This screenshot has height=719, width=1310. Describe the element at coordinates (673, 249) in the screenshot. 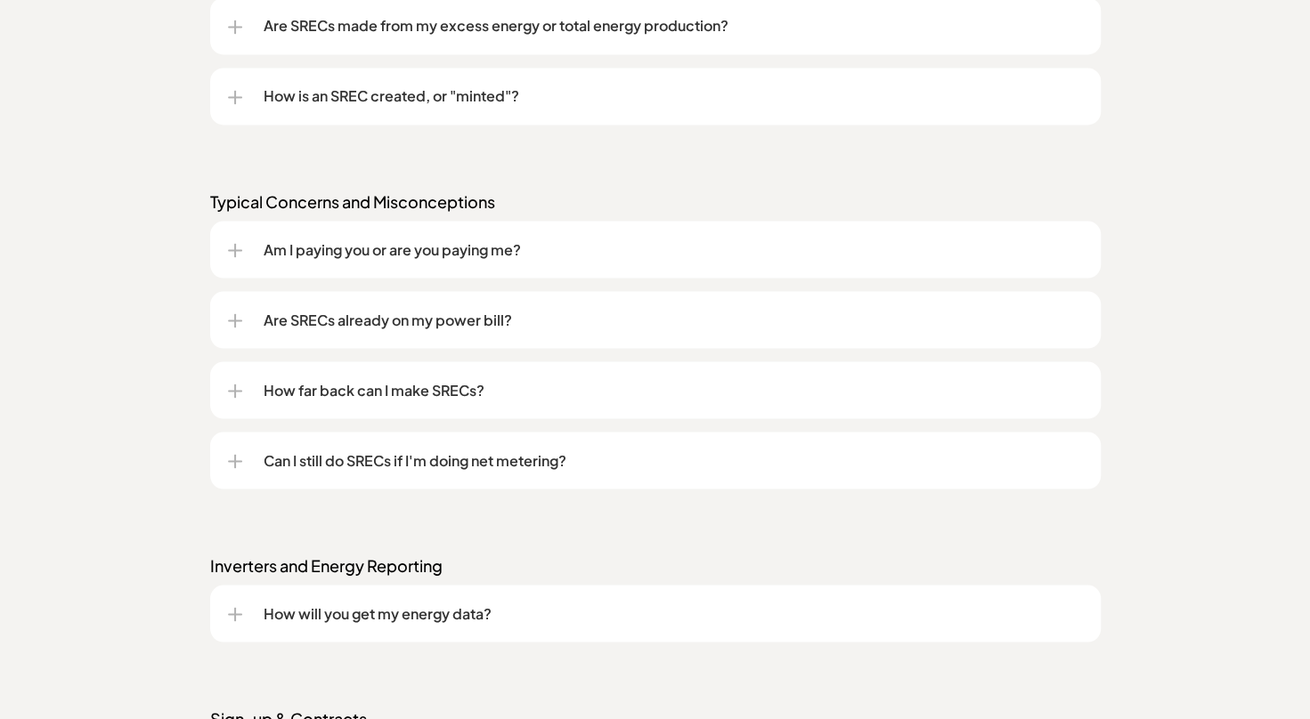

I see `p: Am I paying you or are you paying me?` at that location.